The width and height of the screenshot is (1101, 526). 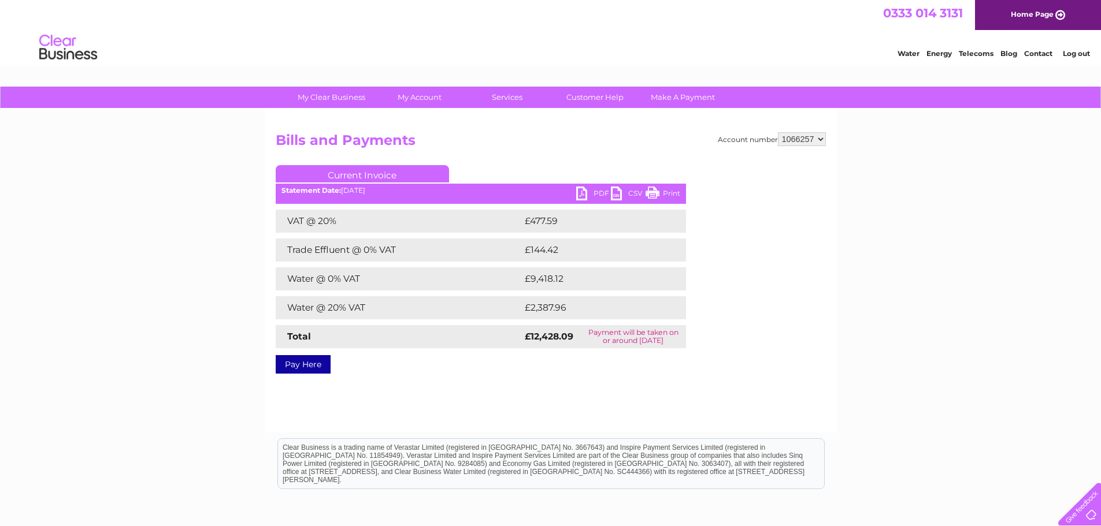 I want to click on a: Energy, so click(x=939, y=53).